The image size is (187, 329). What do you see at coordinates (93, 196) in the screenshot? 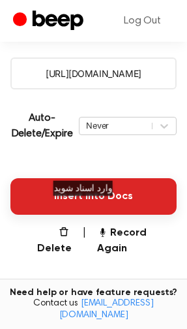
I see `button: Insert into Docs` at bounding box center [93, 196].